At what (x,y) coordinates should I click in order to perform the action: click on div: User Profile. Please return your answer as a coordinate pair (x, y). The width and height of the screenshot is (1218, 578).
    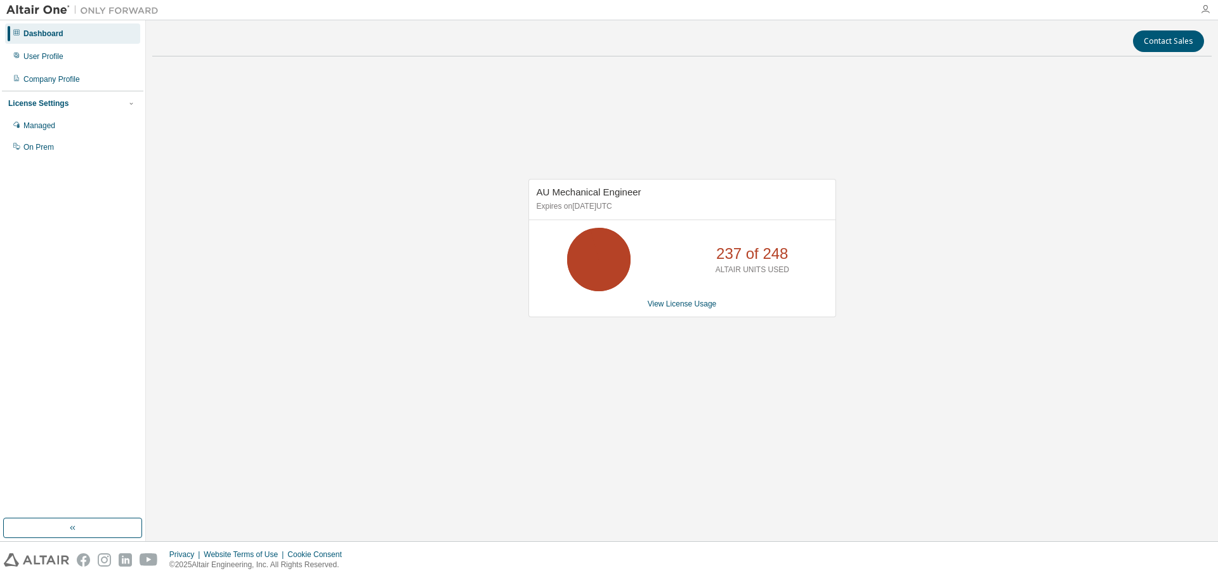
    Looking at the image, I should click on (43, 56).